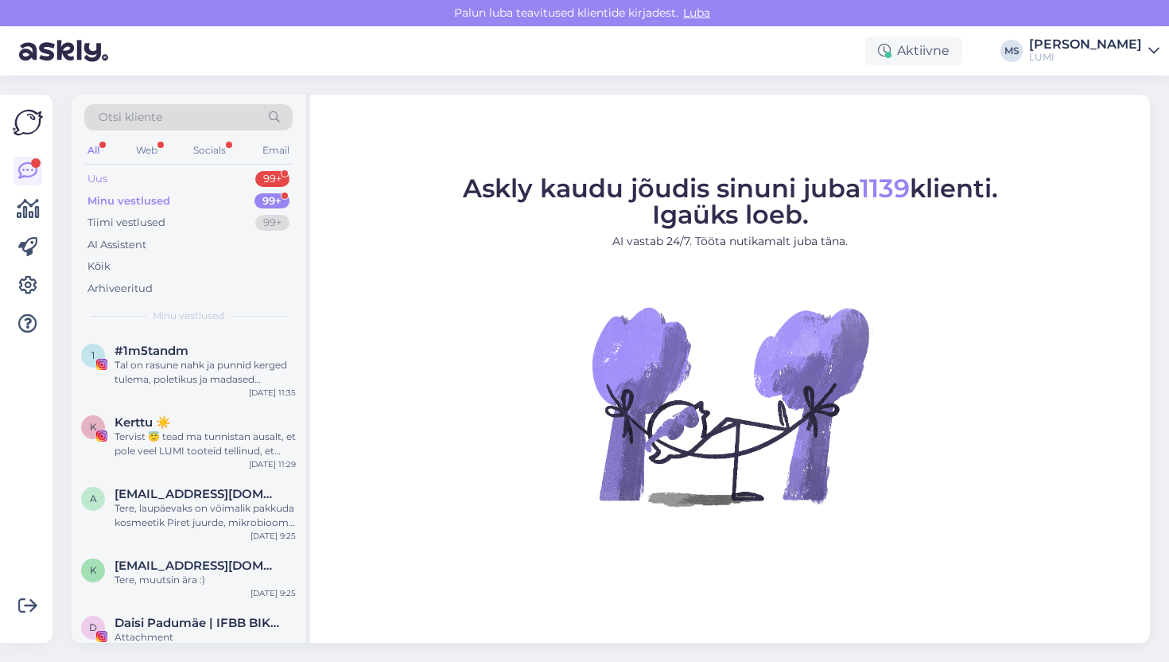  What do you see at coordinates (189, 316) in the screenshot?
I see `span: Minu vestlused` at bounding box center [189, 316].